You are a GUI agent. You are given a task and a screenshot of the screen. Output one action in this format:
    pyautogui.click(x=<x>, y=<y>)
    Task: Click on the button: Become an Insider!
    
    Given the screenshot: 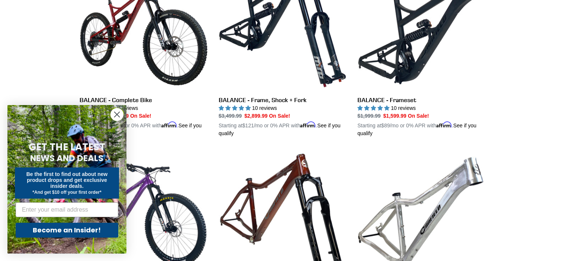 What is the action you would take?
    pyautogui.click(x=67, y=231)
    